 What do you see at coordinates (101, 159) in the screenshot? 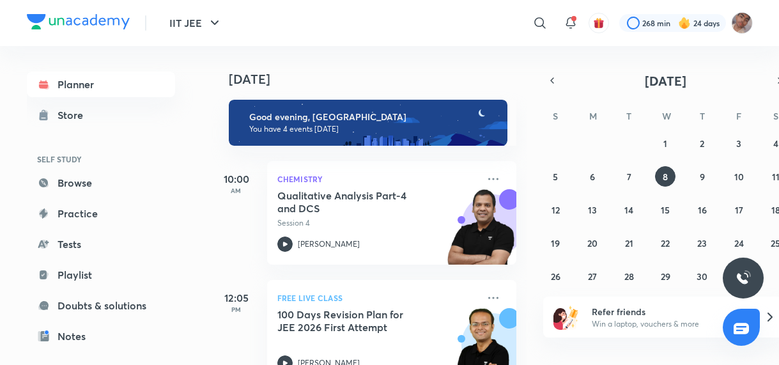
I see `h6: SELF STUDY` at bounding box center [101, 159].